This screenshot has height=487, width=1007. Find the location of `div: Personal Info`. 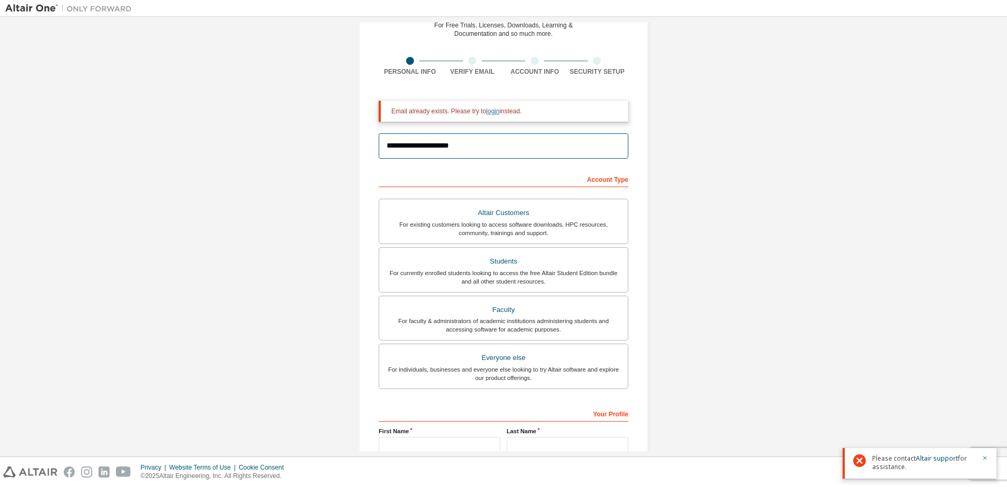

div: Personal Info is located at coordinates (410, 72).